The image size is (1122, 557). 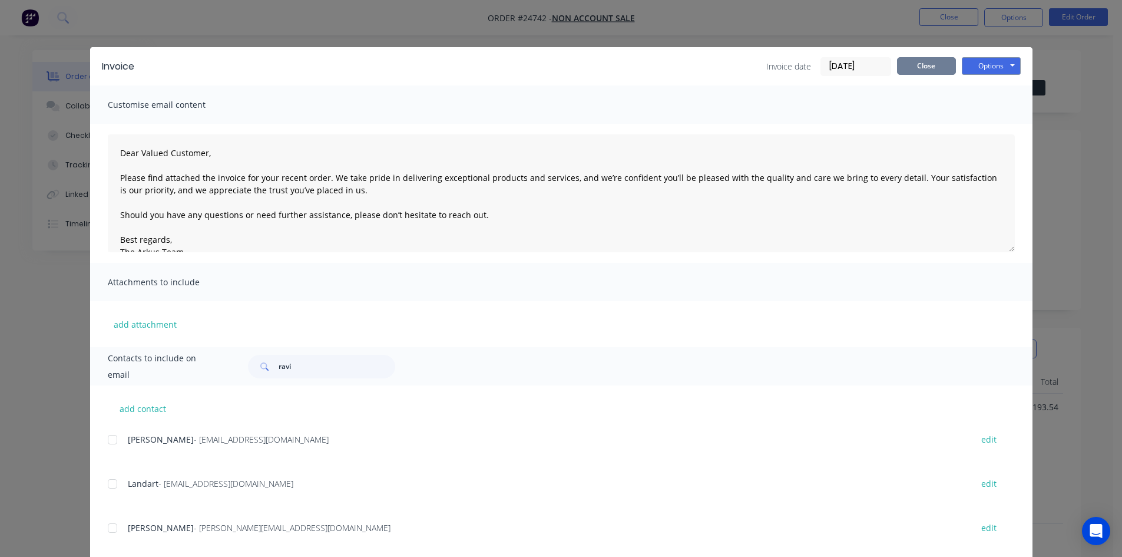 What do you see at coordinates (173, 105) in the screenshot?
I see `span: Customise email content` at bounding box center [173, 105].